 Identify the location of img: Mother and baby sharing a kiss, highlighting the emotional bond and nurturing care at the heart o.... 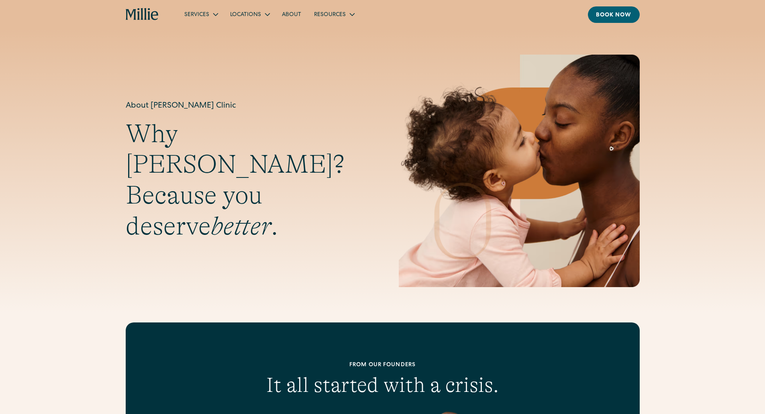
(519, 171).